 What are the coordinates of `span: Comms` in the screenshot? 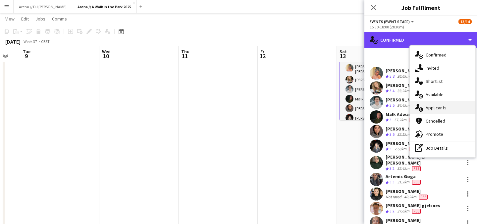 It's located at (59, 19).